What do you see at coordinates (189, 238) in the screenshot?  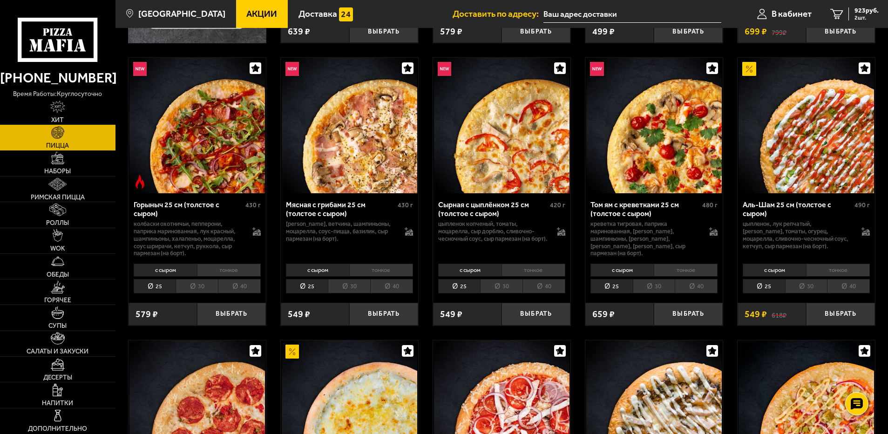 I see `p: колбаски Охотничьи, пепперони, паприка маринованная, лук красный, шампиньоны, халапеньо, моцарелл...` at bounding box center [189, 238].